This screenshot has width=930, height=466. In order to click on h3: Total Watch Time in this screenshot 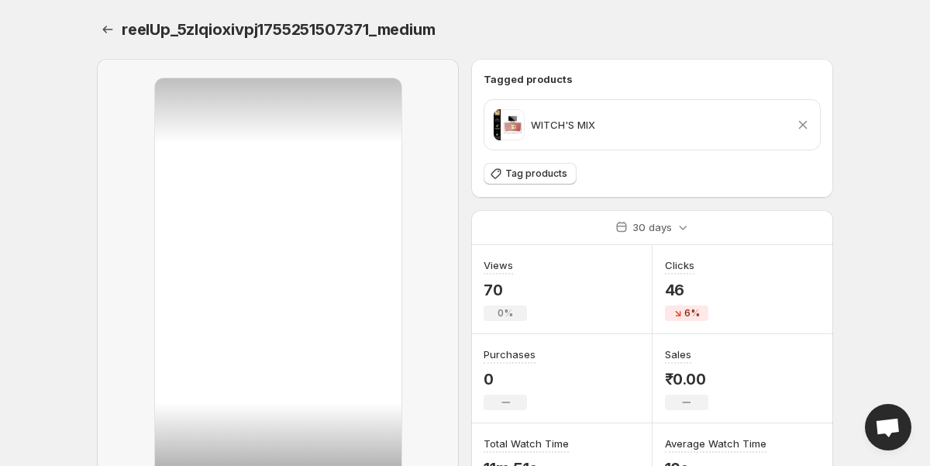, I will do `click(526, 443)`.